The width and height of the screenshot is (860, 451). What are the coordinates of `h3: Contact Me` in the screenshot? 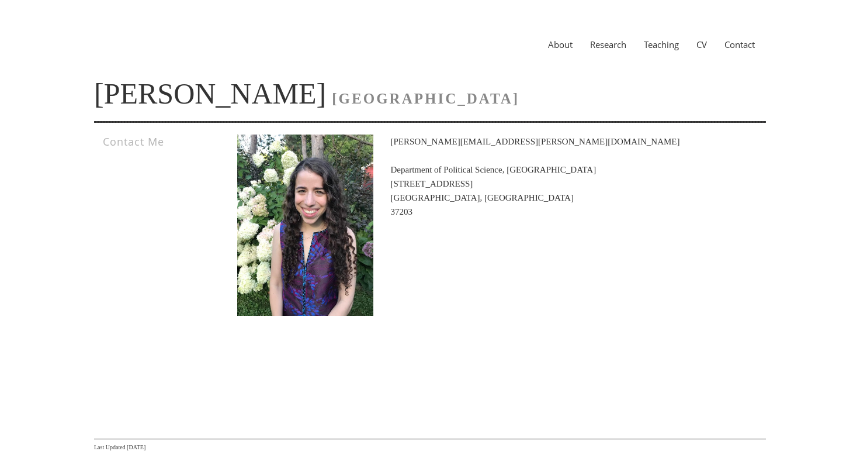 It's located at (153, 141).